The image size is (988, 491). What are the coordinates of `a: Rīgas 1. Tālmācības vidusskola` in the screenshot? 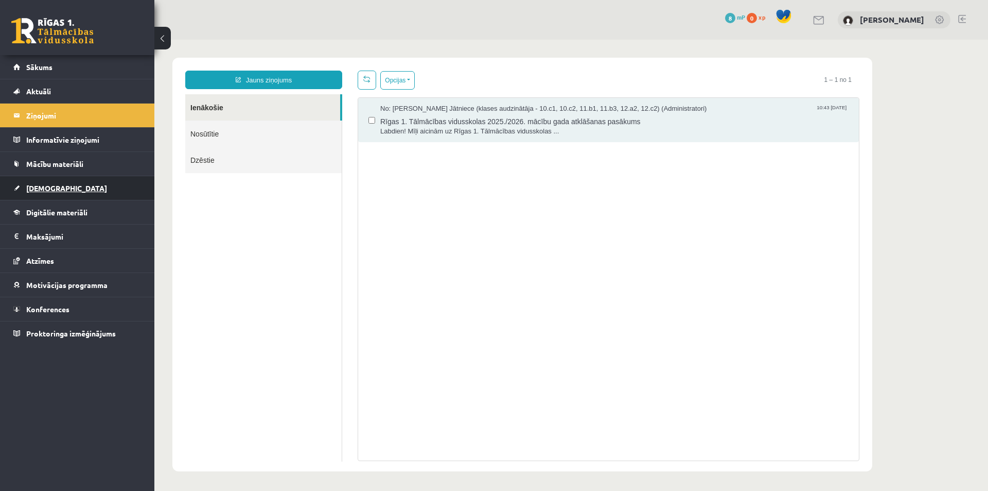 It's located at (53, 31).